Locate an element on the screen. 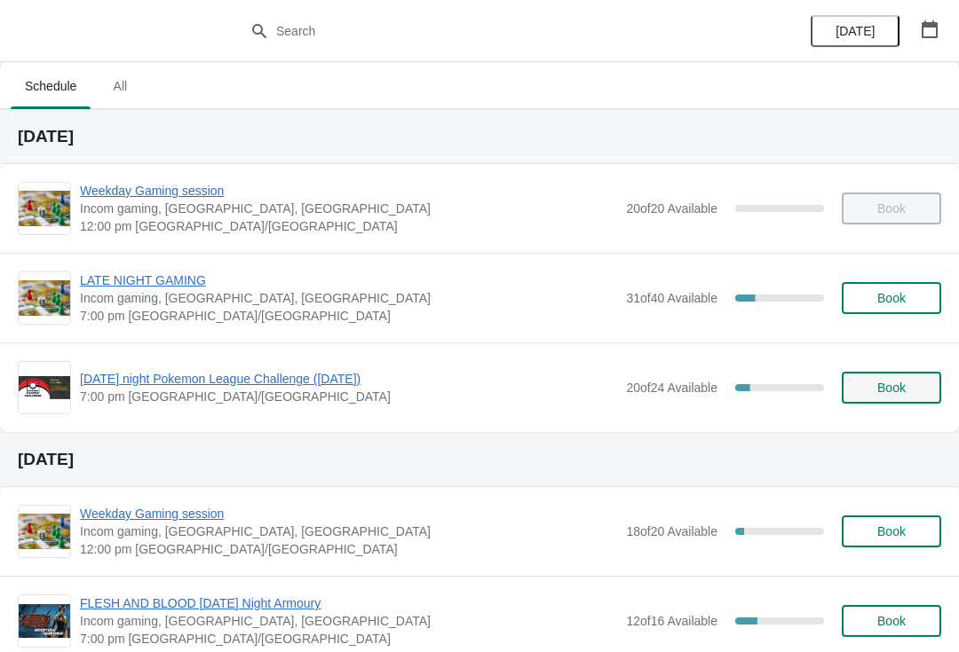 The image size is (959, 652). span: Schedule is located at coordinates (51, 86).